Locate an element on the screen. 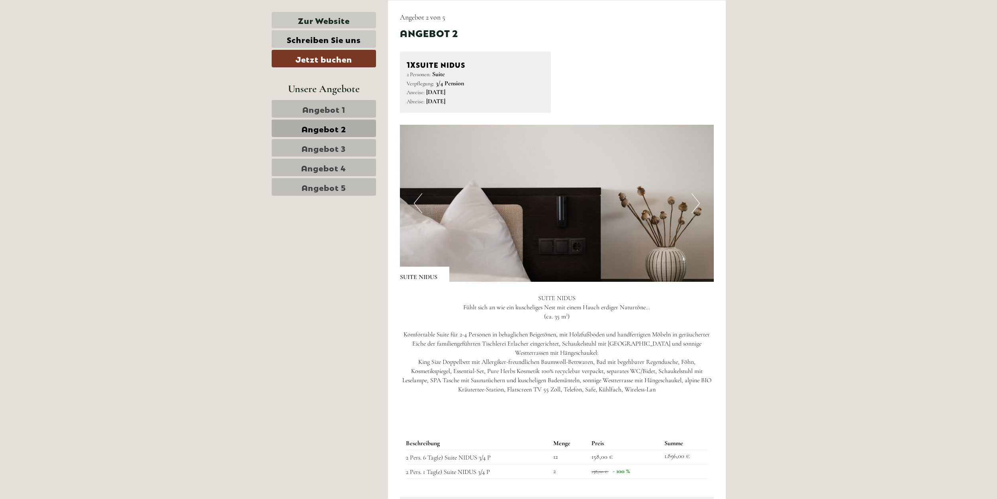 The height and width of the screenshot is (499, 997). td: 1.896,00 € is located at coordinates (684, 457).